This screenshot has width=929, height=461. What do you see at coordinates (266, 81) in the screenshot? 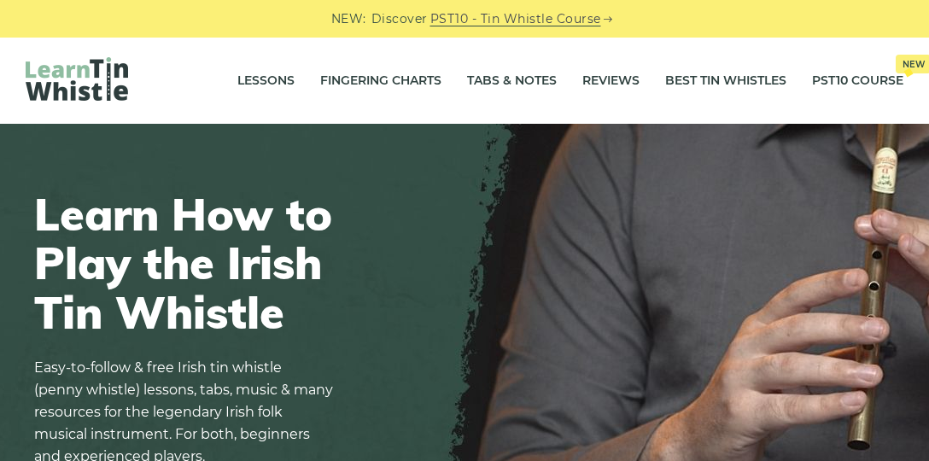
I see `a: Lessons` at bounding box center [266, 81].